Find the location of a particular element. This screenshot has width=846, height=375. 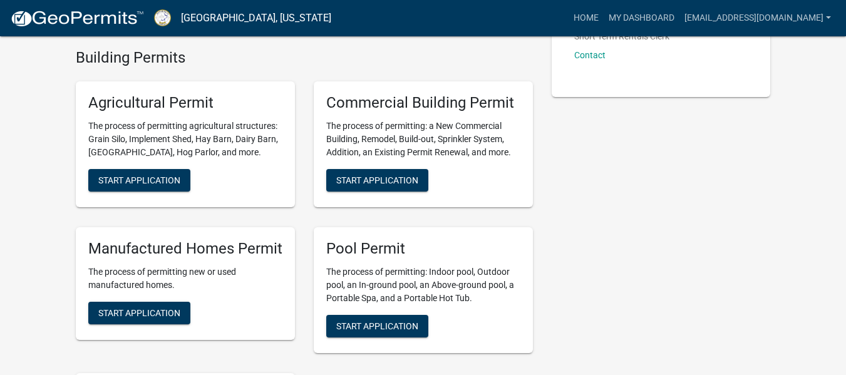

a: My Dashboard is located at coordinates (641, 18).